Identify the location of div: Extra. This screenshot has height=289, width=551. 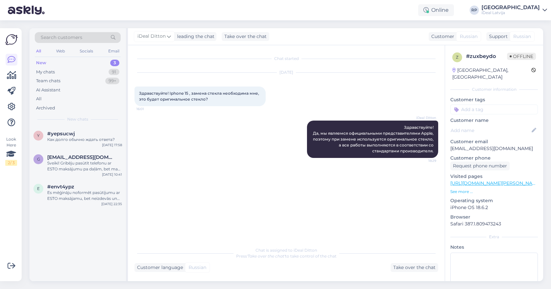
(494, 237).